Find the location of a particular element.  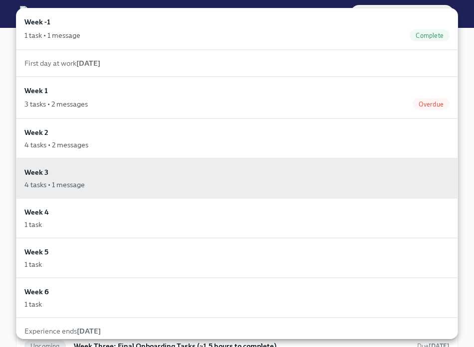

h6: Week -1 is located at coordinates (37, 22).